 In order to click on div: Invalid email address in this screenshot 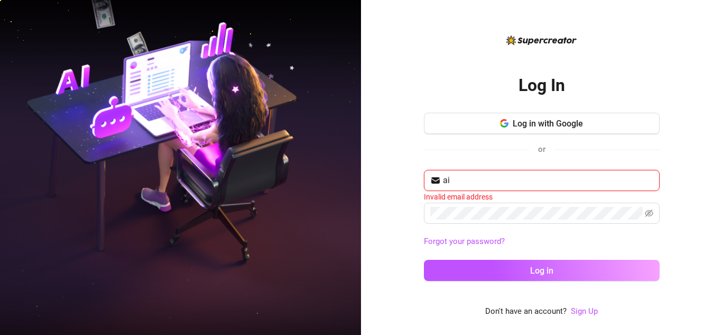, I will do `click(542, 197)`.